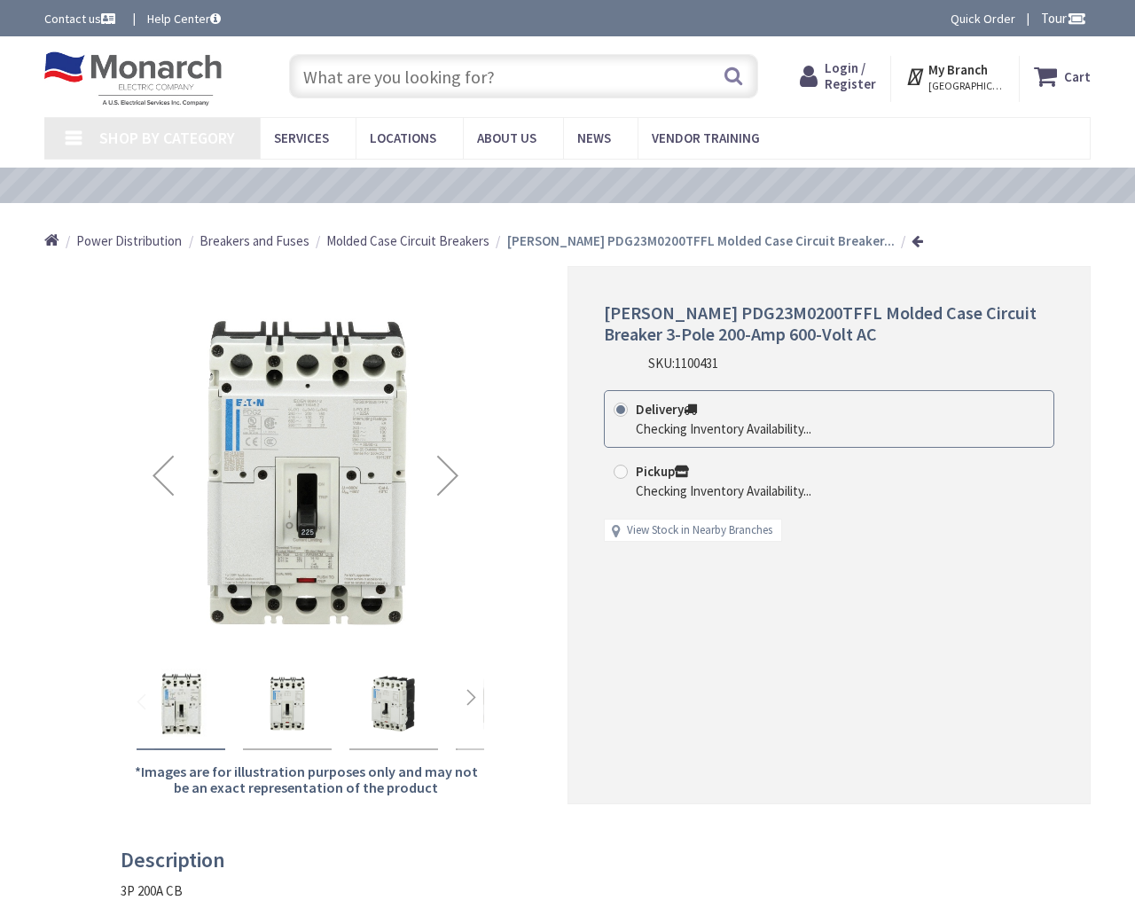 The width and height of the screenshot is (1135, 908). Describe the element at coordinates (560, 860) in the screenshot. I see `h3: Description` at that location.